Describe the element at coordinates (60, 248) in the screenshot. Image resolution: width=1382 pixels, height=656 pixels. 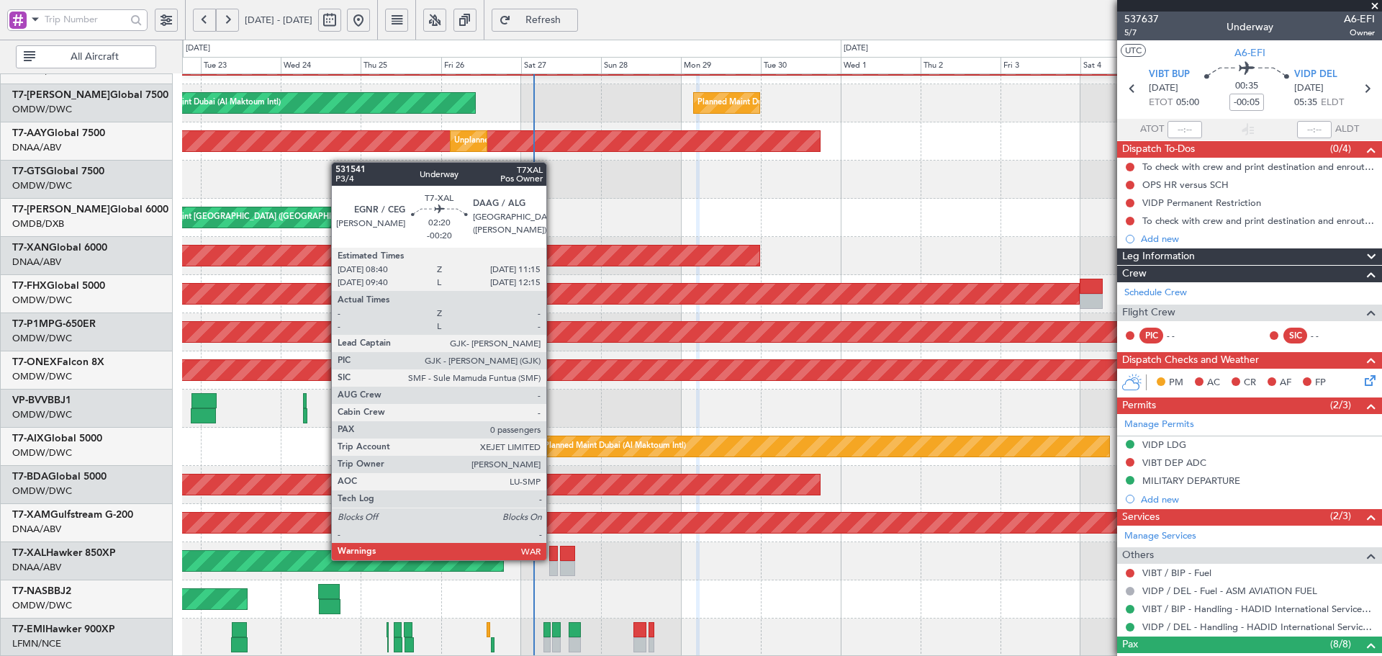
I see `a: T7-XANGlobal 6000` at that location.